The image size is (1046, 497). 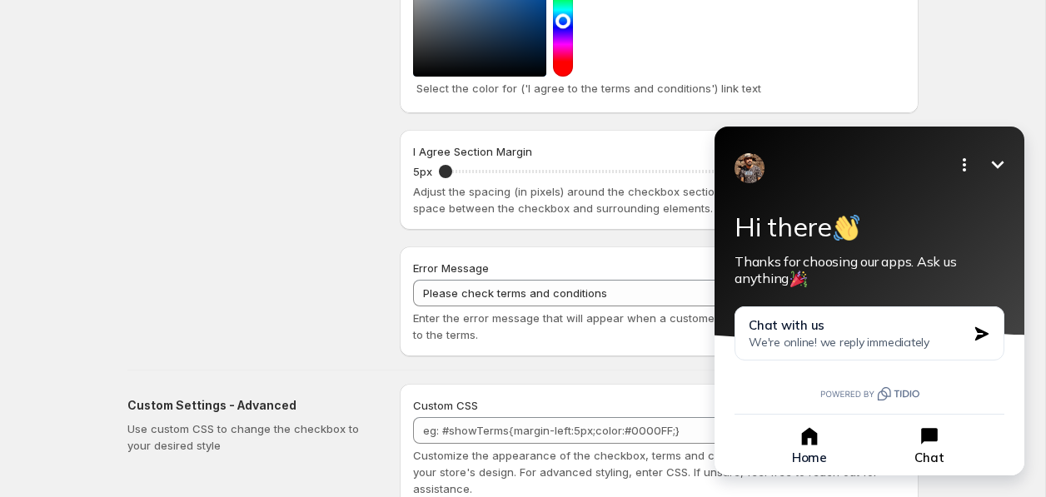 What do you see at coordinates (250, 437) in the screenshot?
I see `p: Use custom CSS to change the checkbox to your desired style` at bounding box center [250, 437].